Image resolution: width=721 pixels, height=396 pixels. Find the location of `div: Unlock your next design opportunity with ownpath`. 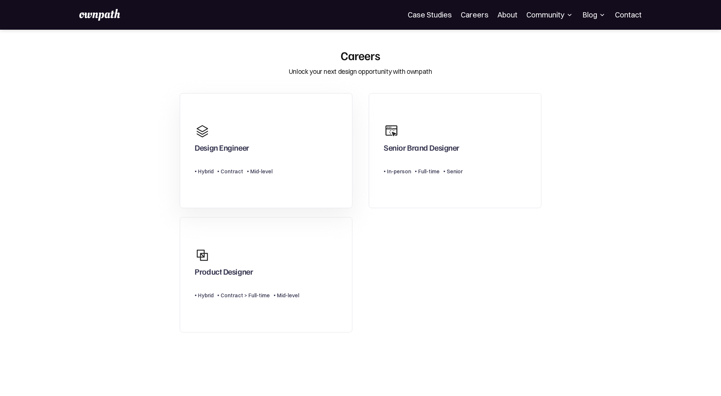

div: Unlock your next design opportunity with ownpath is located at coordinates (360, 72).